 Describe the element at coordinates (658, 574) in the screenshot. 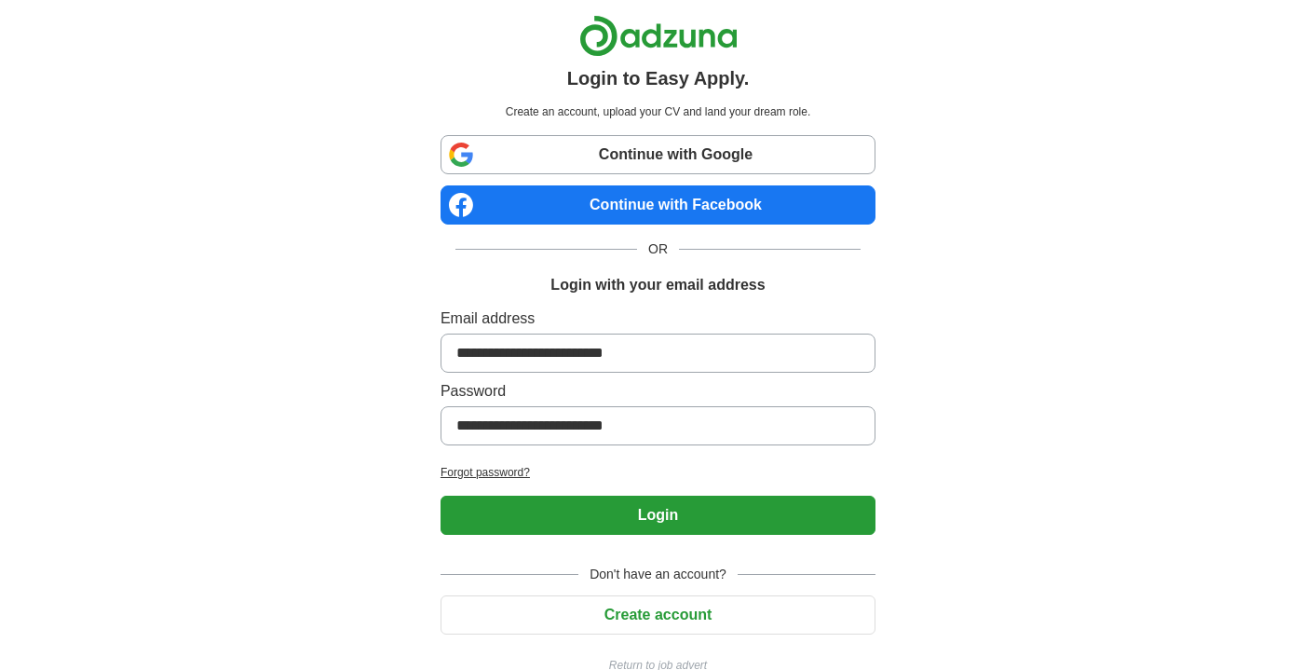

I see `span: Don't have an account?` at that location.